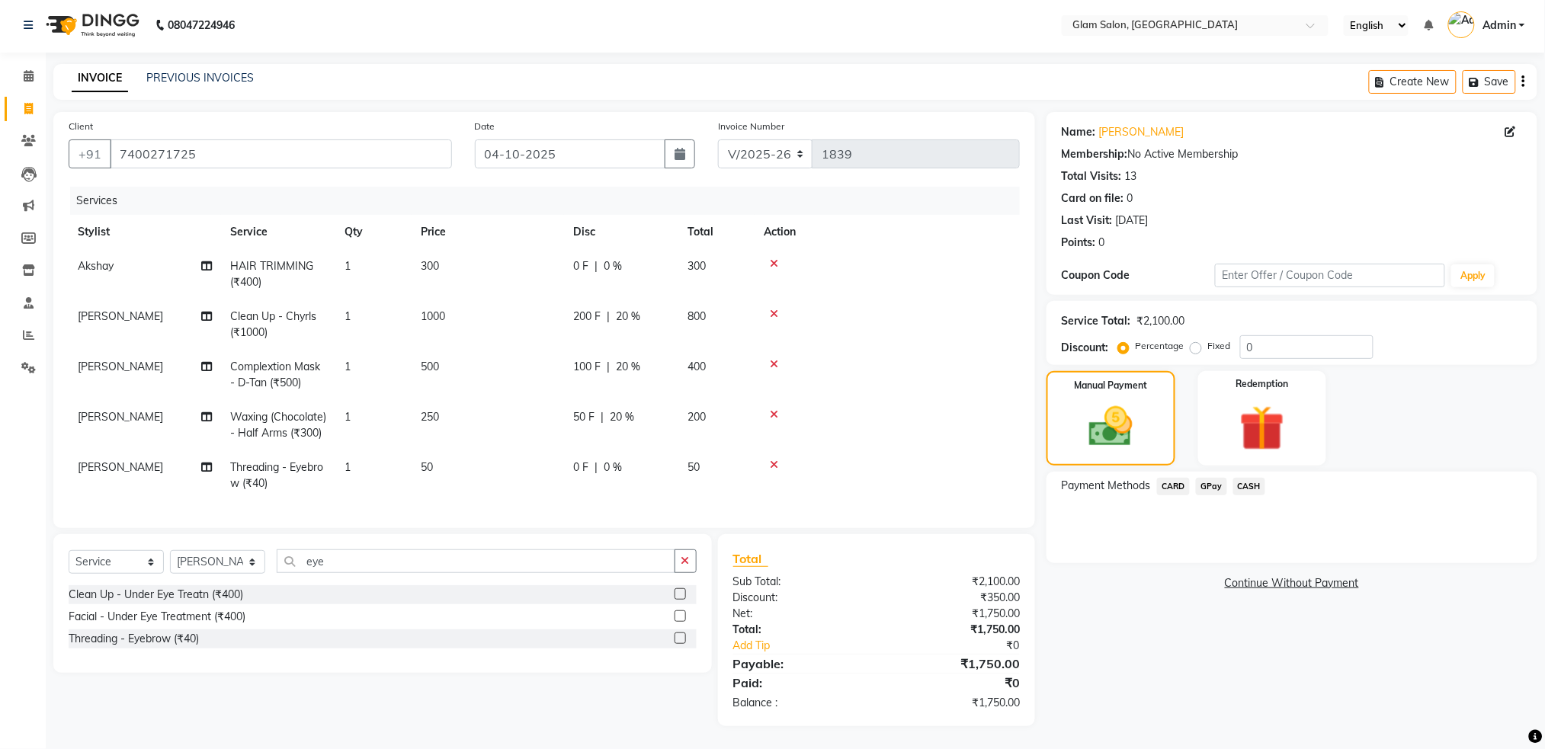  I want to click on div: Payable:, so click(799, 664).